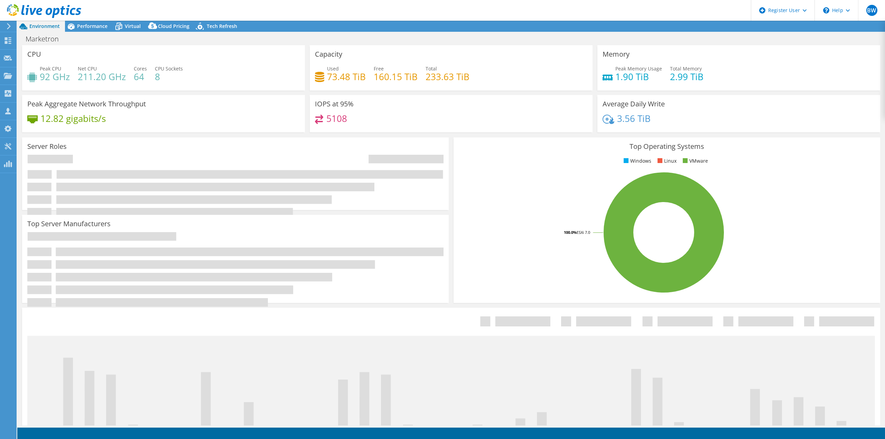 The image size is (885, 439). I want to click on span: Virtual, so click(133, 26).